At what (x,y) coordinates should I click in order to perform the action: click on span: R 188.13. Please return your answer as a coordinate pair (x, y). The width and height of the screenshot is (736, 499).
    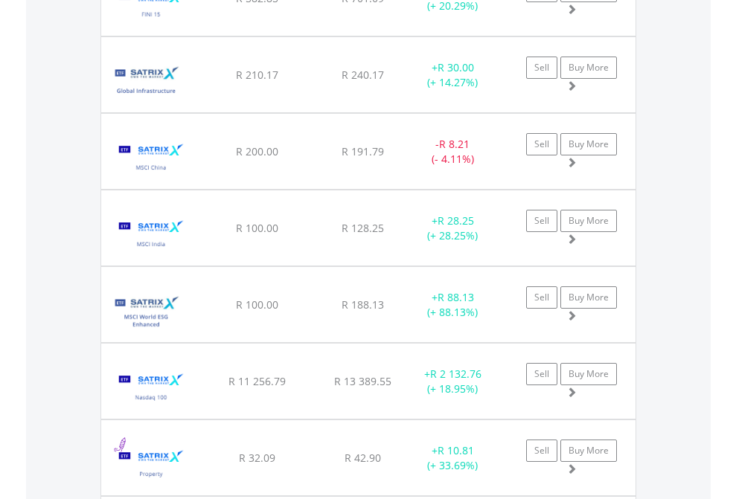
    Looking at the image, I should click on (363, 304).